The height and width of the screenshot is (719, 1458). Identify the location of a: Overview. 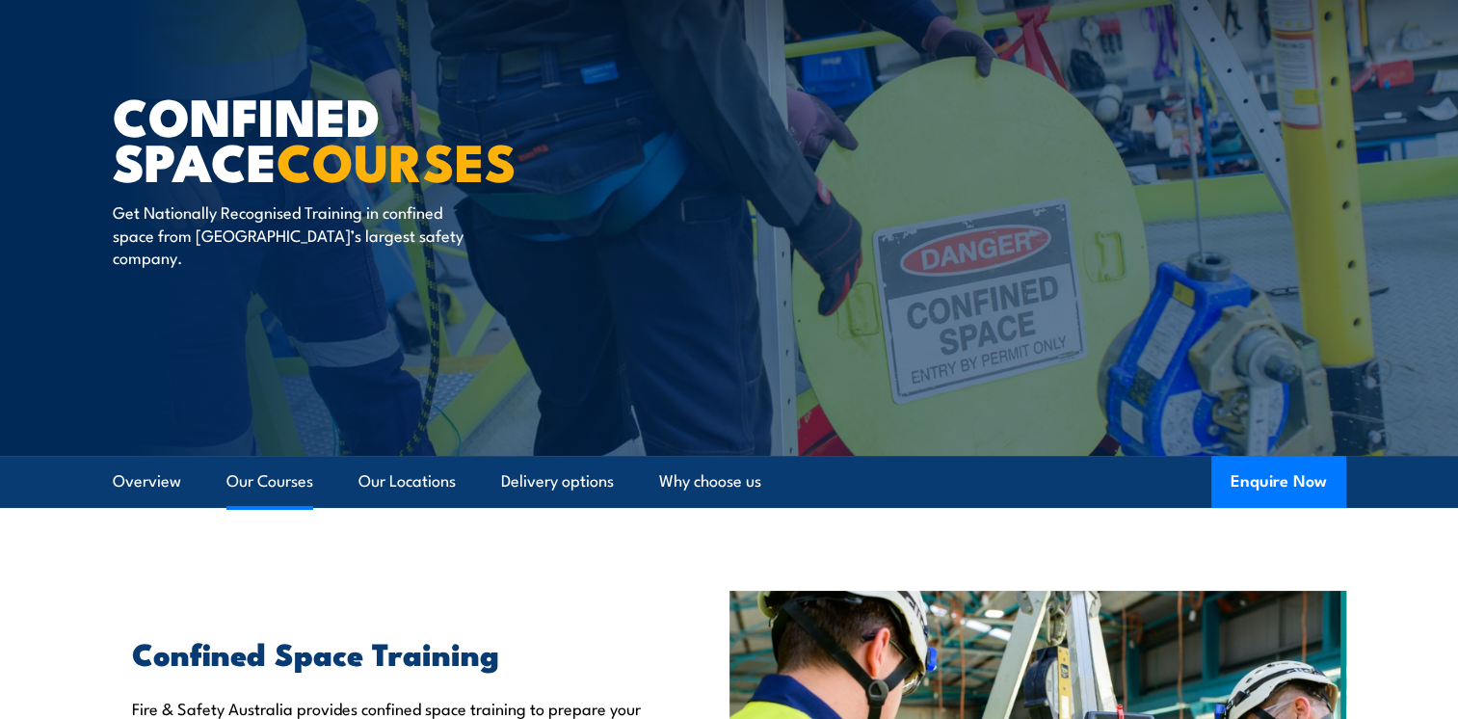
(146, 481).